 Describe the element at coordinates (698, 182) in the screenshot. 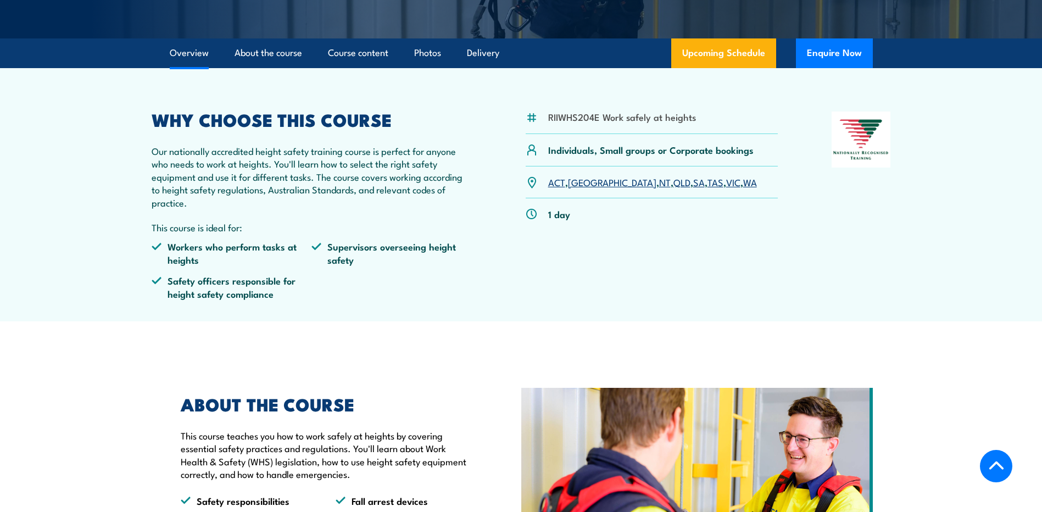

I see `a: SA` at that location.